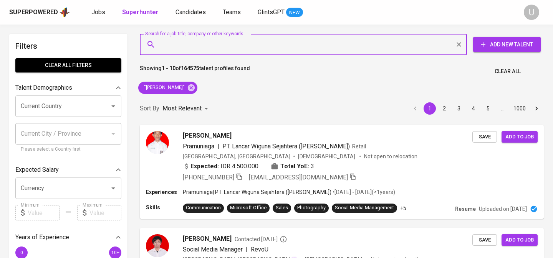  I want to click on div: U, so click(531, 12).